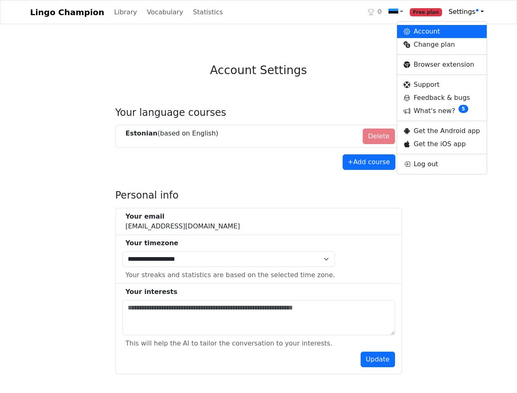 This screenshot has height=393, width=517. Describe the element at coordinates (259, 113) in the screenshot. I see `h4: Your language courses` at that location.